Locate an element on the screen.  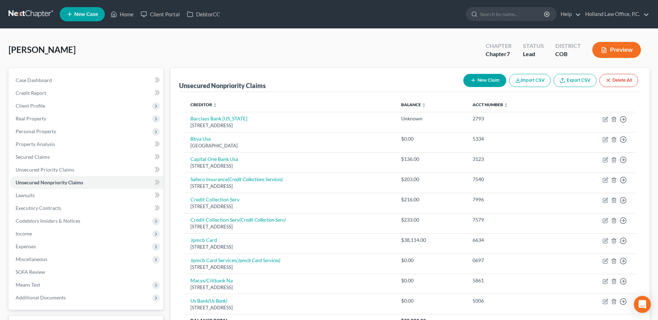
span: Lawsuits is located at coordinates (25, 195).